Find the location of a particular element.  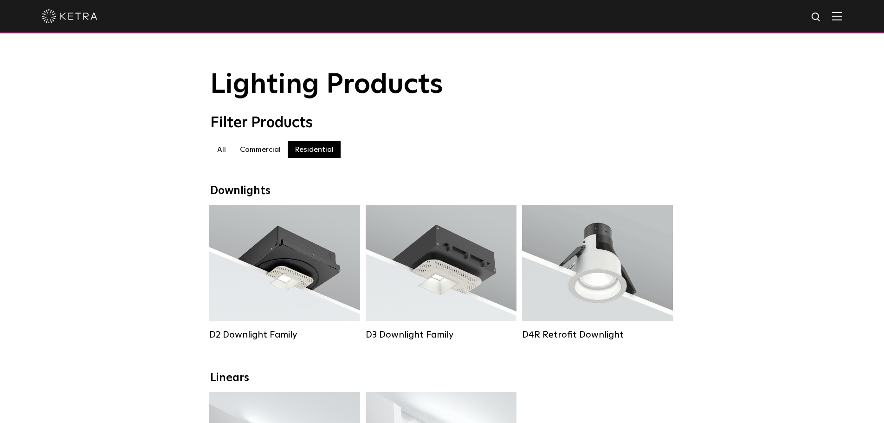

img: Hamburger%20Nav.svg is located at coordinates (837, 16).